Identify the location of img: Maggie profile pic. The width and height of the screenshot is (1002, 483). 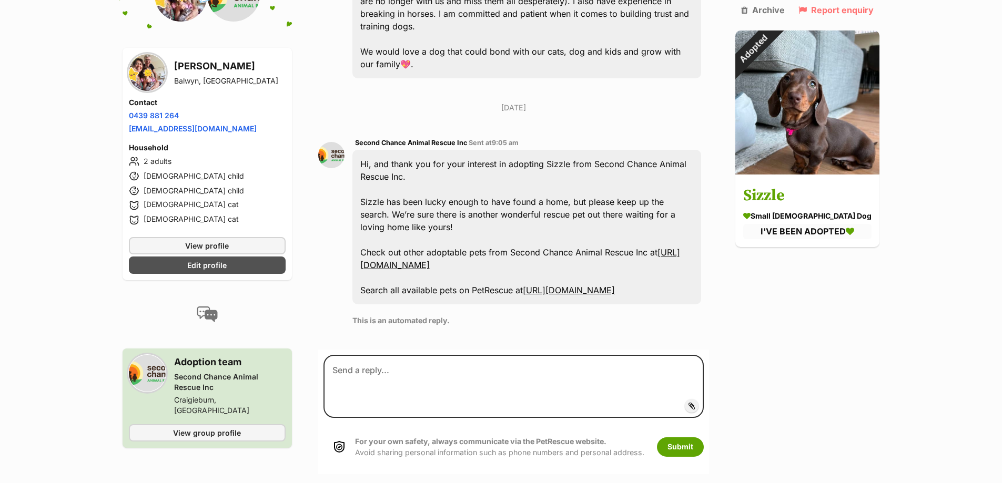
(147, 73).